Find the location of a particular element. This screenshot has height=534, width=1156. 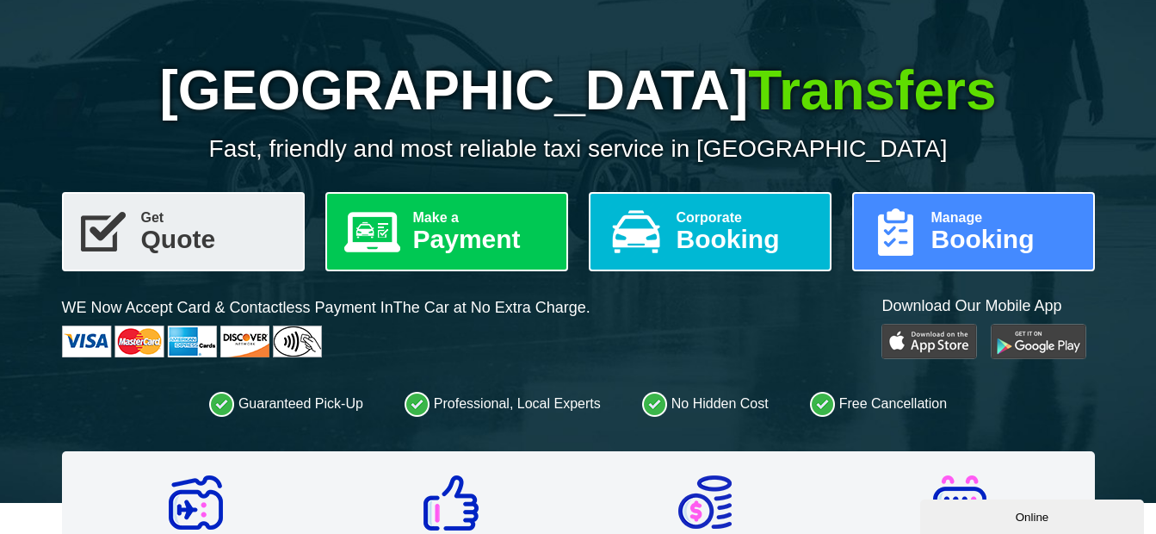

p: WE Now Accept Card & Contactless Payment In is located at coordinates (326, 307).